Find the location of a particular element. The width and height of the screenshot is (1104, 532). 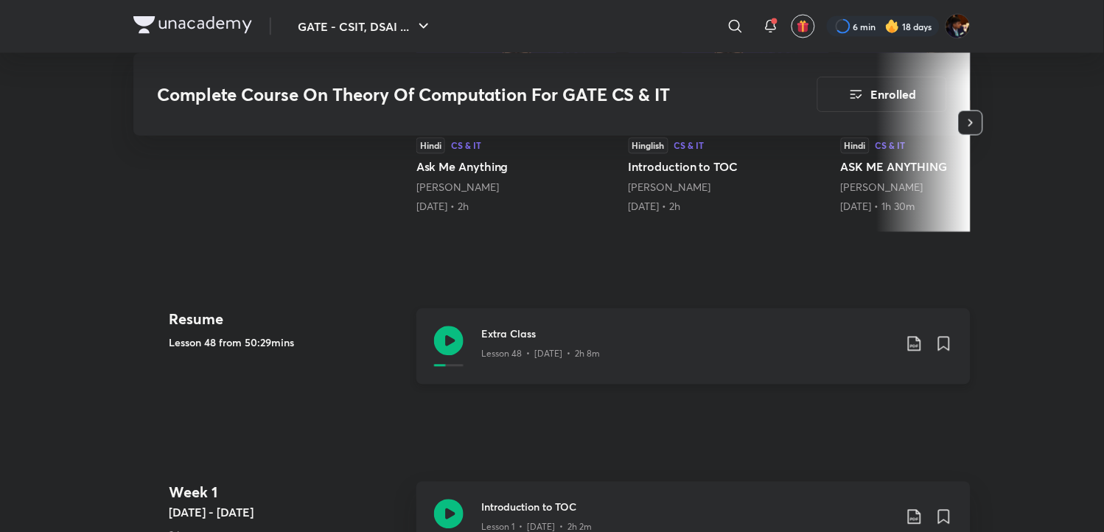

h3: Introduction to TOC is located at coordinates (687, 507).